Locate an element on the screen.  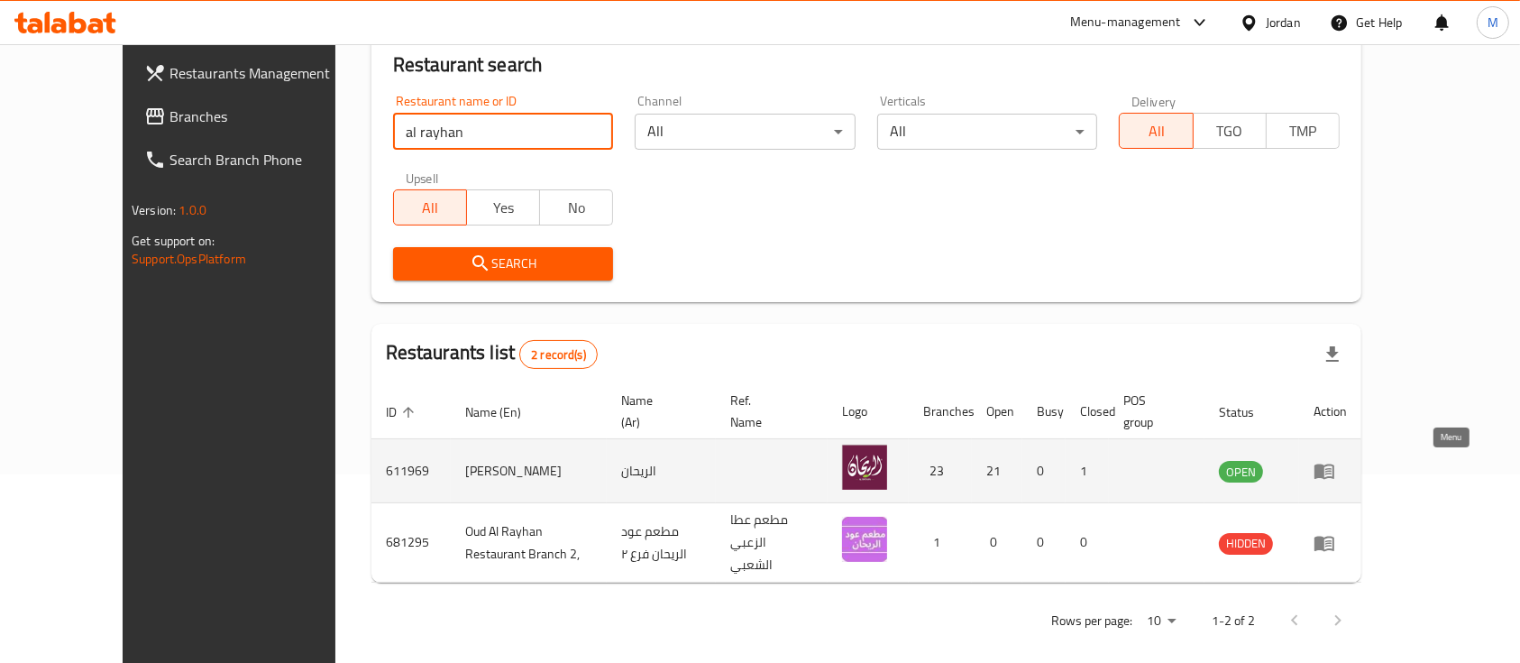
div: Jordan is located at coordinates (1283, 23).